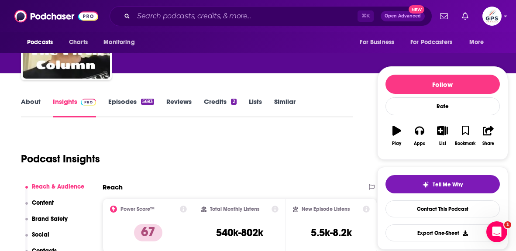 Image resolution: width=516 pixels, height=251 pixels. What do you see at coordinates (147, 102) in the screenshot?
I see `div: 5693` at bounding box center [147, 102].